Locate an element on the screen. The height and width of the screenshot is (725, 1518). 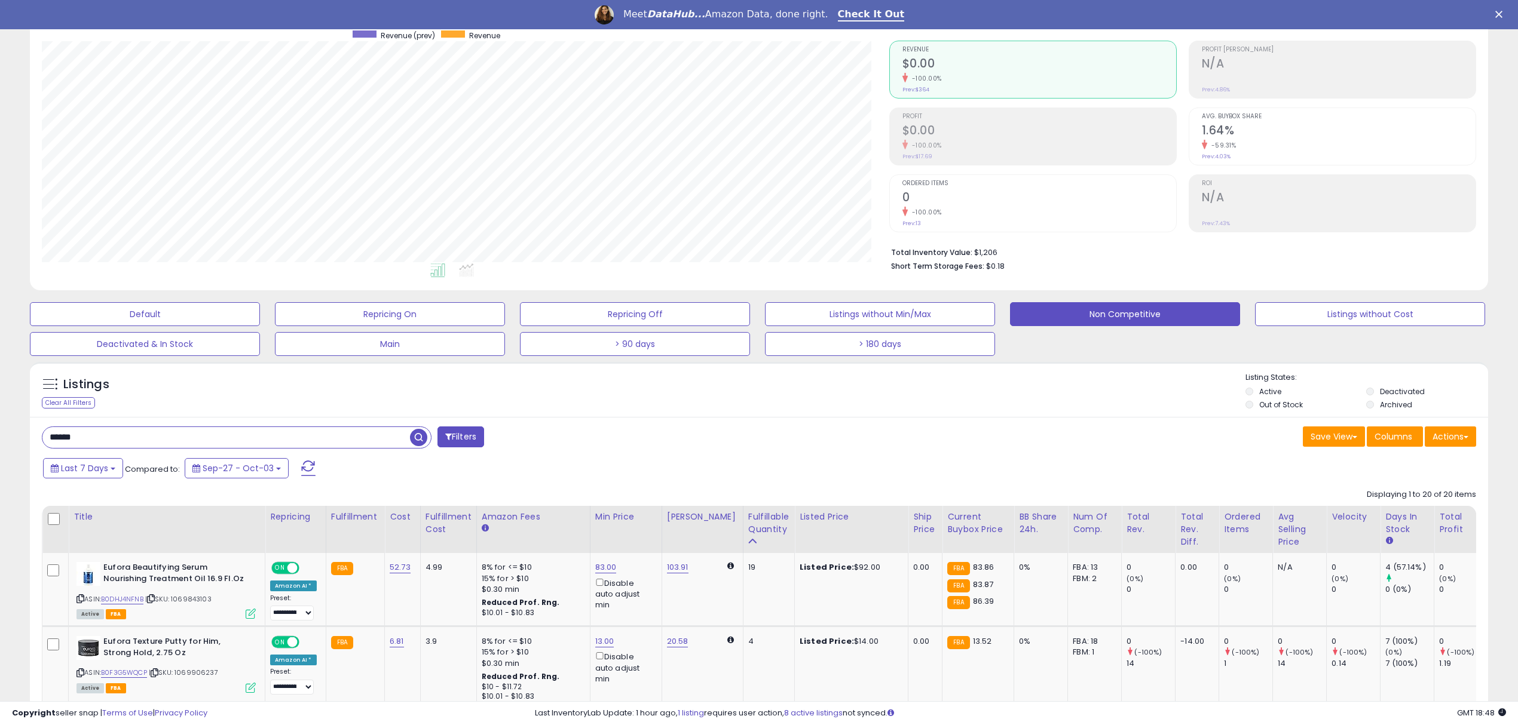
img: Profile image for Georgie is located at coordinates (604, 15).